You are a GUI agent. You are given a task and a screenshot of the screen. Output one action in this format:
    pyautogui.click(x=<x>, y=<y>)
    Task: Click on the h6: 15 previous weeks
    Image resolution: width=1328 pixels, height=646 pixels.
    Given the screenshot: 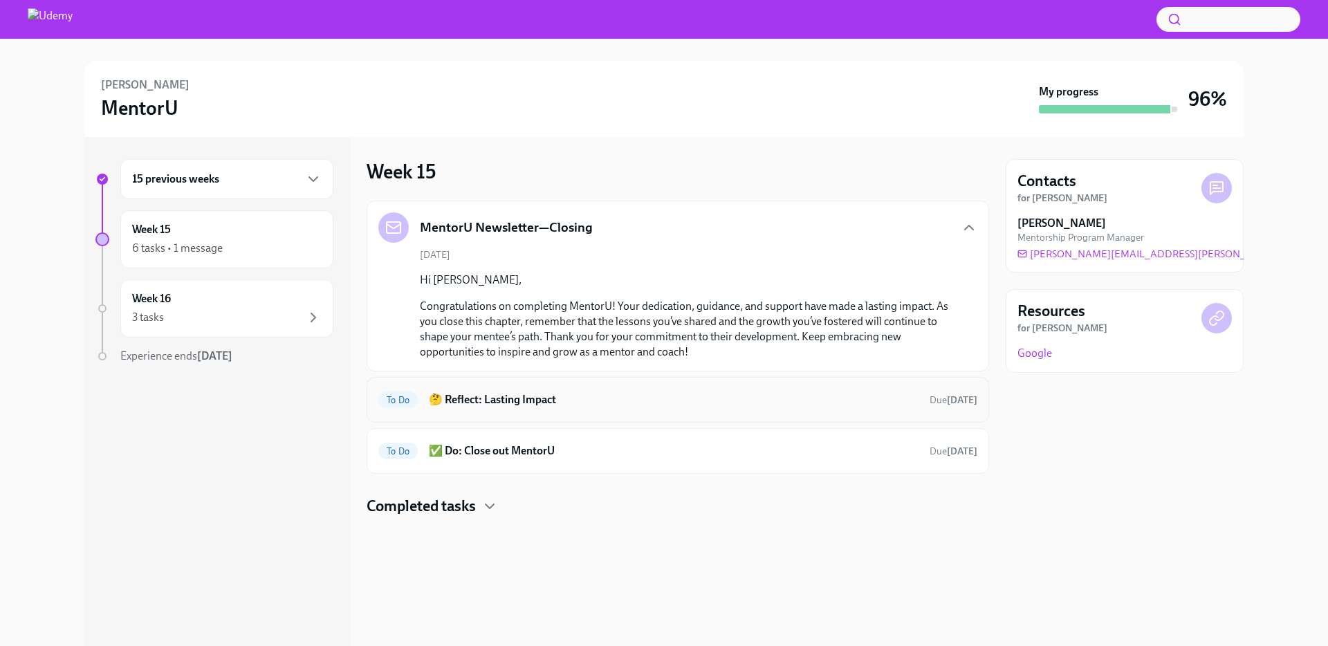 What is the action you would take?
    pyautogui.click(x=176, y=179)
    